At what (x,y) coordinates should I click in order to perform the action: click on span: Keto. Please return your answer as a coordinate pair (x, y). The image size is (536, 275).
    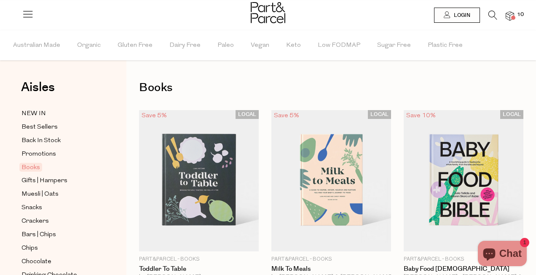
    Looking at the image, I should click on (293, 45).